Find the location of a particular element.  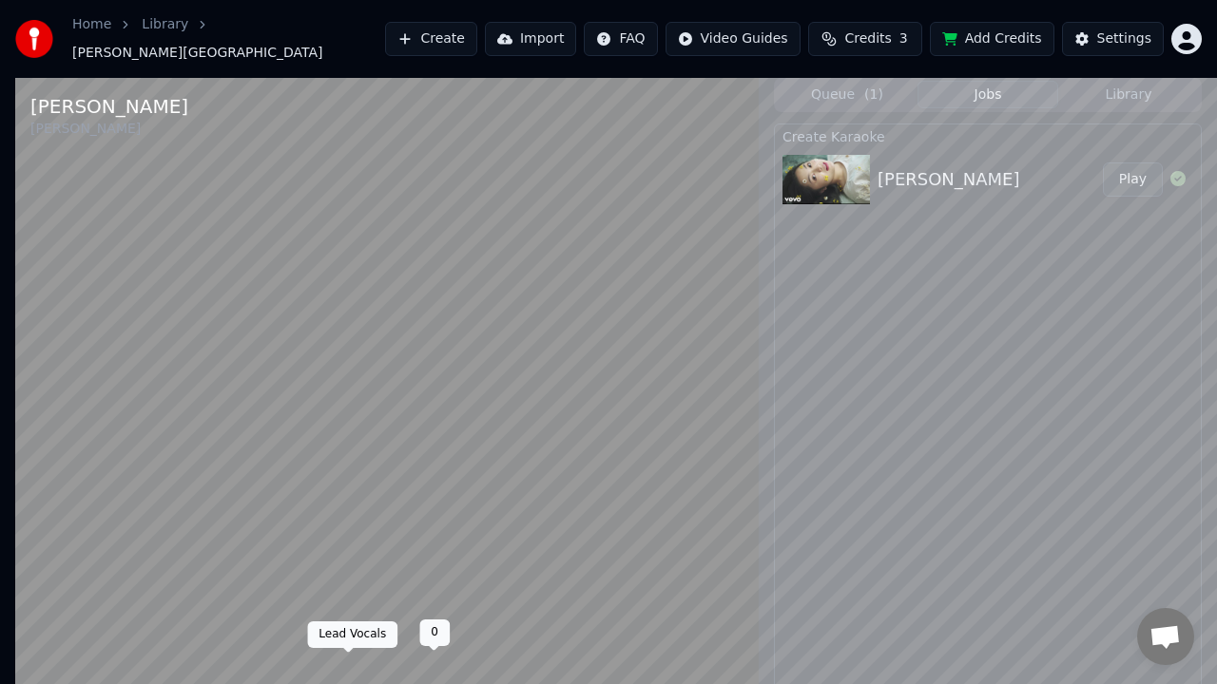

span: Credits is located at coordinates (867, 39).